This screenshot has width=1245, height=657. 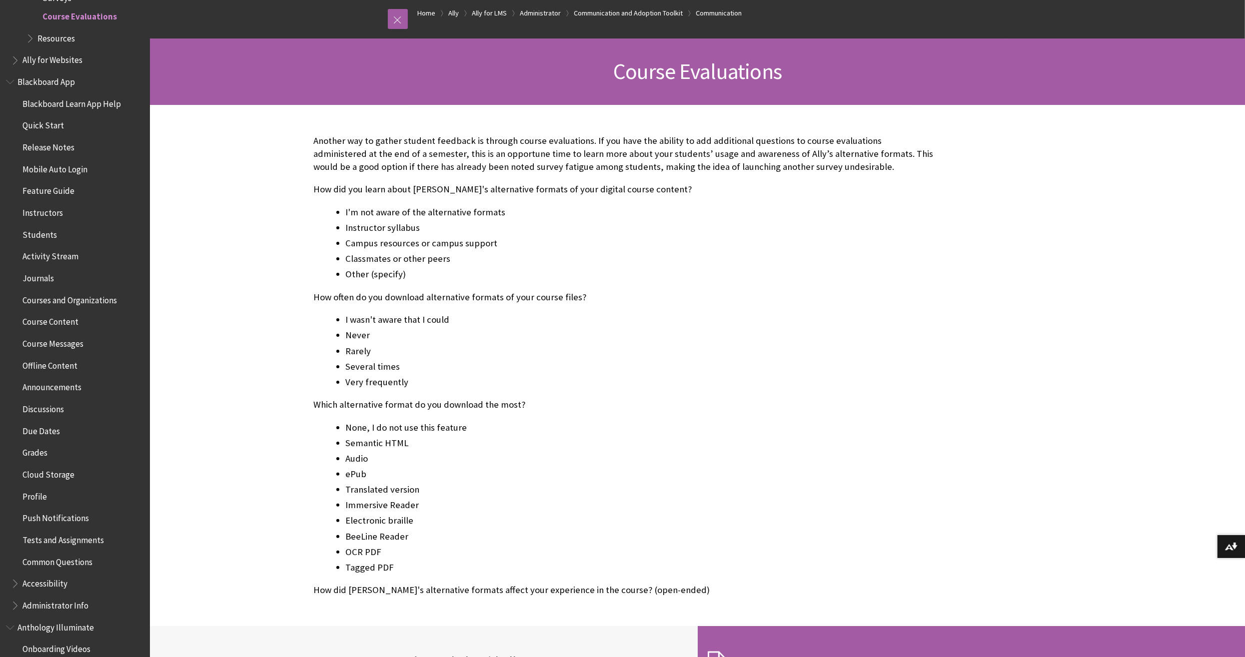 What do you see at coordinates (640, 428) in the screenshot?
I see `li: None, I do not use this feature` at bounding box center [640, 428].